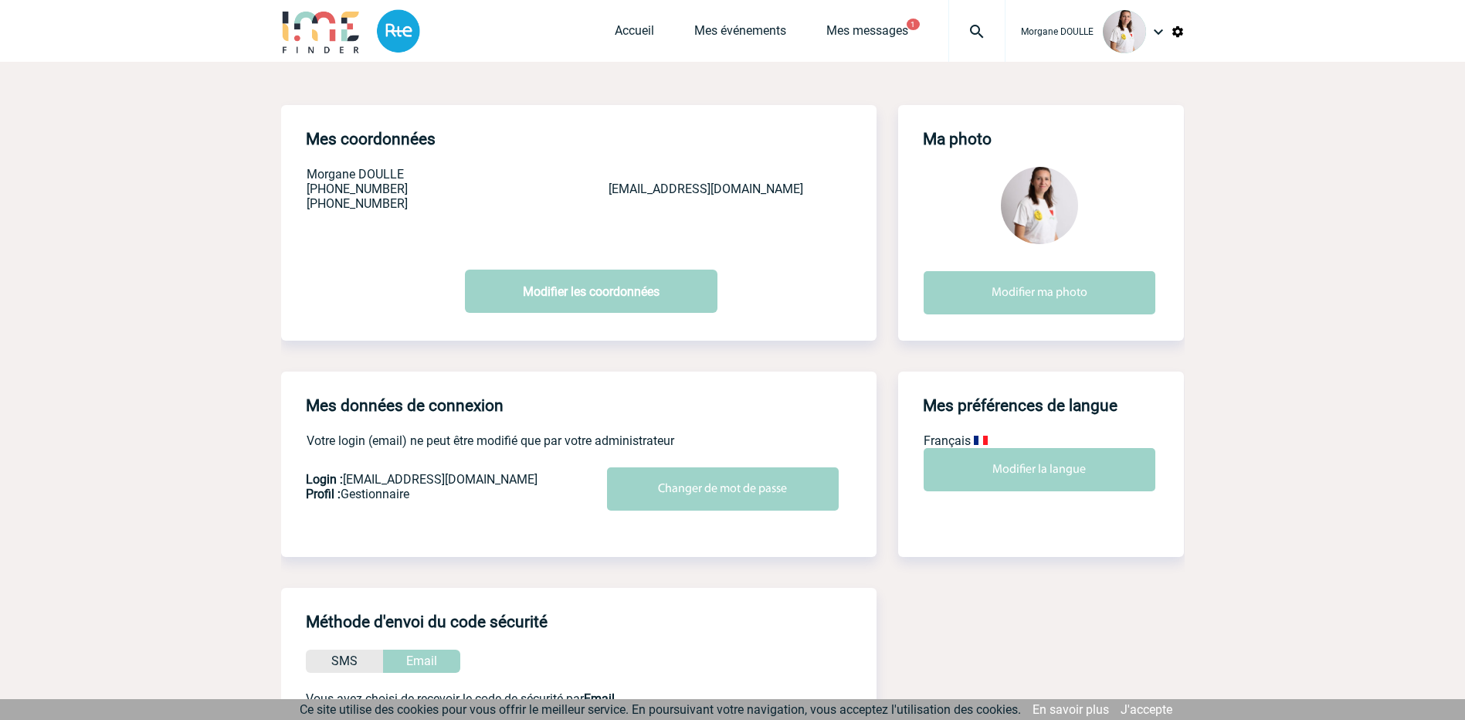 The image size is (1465, 720). I want to click on p: Votre login (email) ne peut être modifié que par votre administrateur, so click(591, 440).